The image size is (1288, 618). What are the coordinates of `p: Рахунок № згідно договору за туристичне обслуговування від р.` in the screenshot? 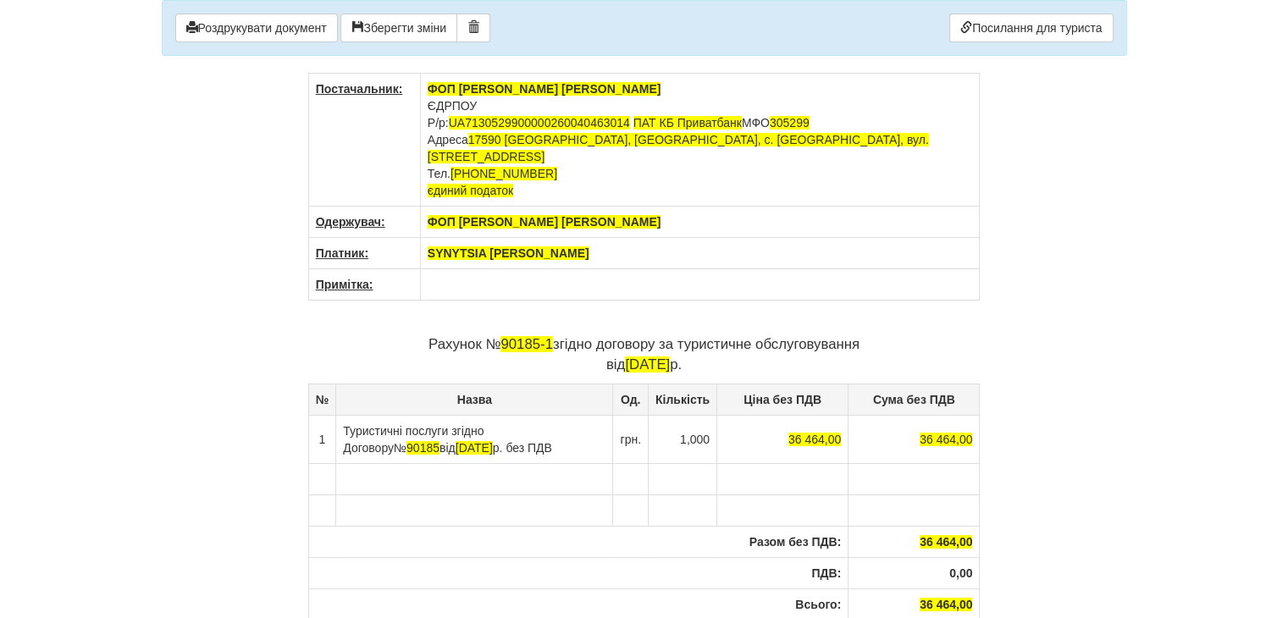 It's located at (644, 355).